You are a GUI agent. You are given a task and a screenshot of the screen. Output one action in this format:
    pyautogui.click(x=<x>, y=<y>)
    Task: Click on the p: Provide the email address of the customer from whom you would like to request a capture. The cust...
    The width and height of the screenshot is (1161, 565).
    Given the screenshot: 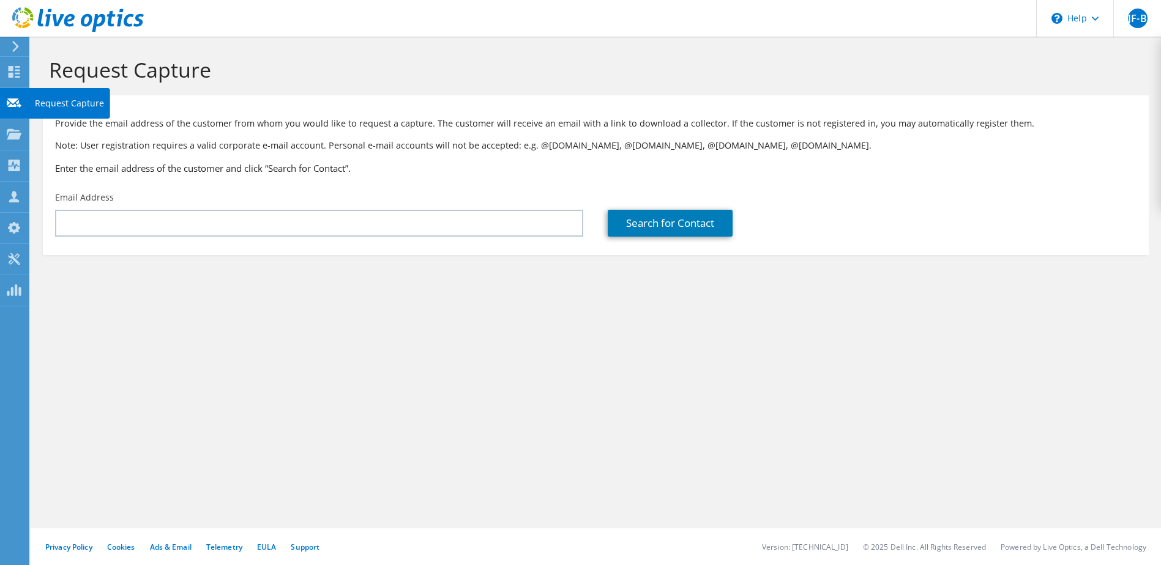 What is the action you would take?
    pyautogui.click(x=595, y=124)
    